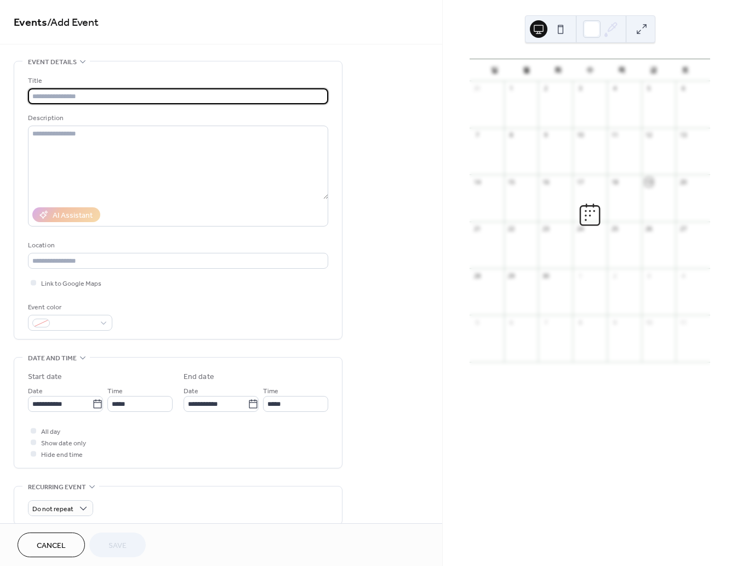  What do you see at coordinates (64, 443) in the screenshot?
I see `span: Show date only` at bounding box center [64, 443].